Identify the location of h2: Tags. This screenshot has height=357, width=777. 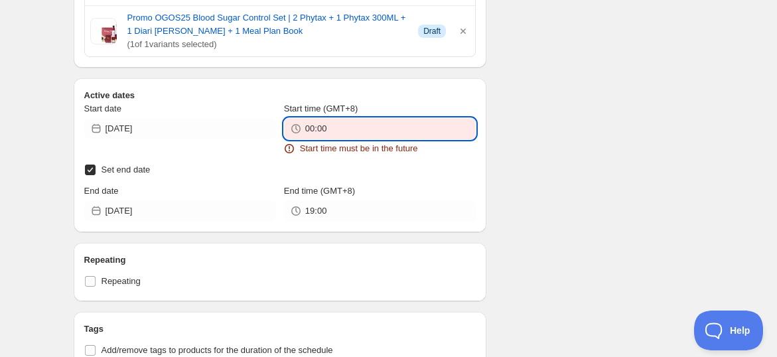
(280, 329).